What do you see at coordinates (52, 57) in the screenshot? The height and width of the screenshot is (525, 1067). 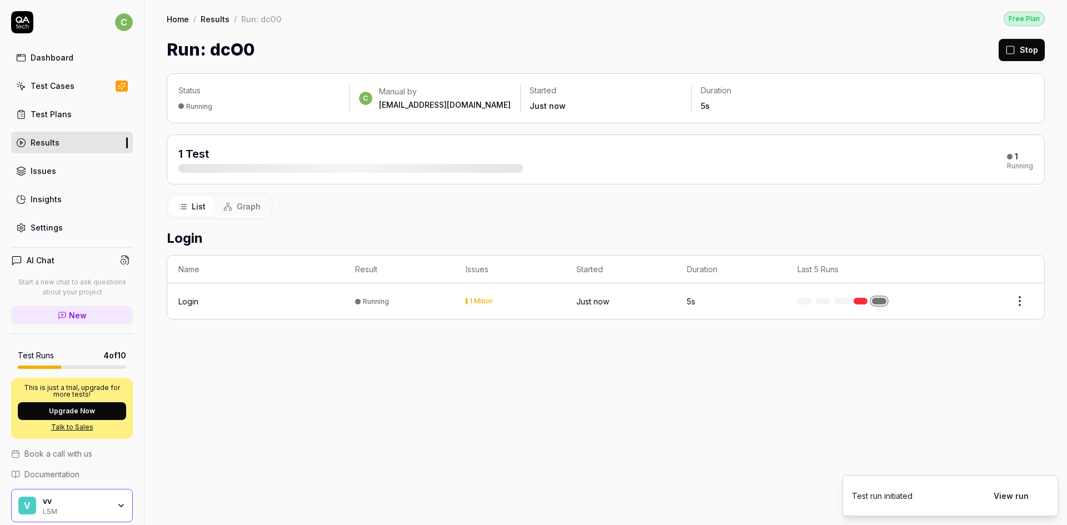 I see `div: Dashboard` at bounding box center [52, 57].